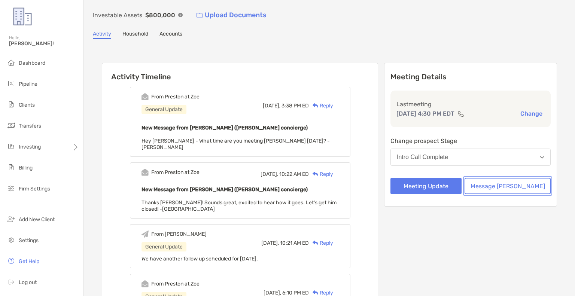 Image resolution: width=575 pixels, height=296 pixels. What do you see at coordinates (28, 282) in the screenshot?
I see `span: Log out` at bounding box center [28, 282].